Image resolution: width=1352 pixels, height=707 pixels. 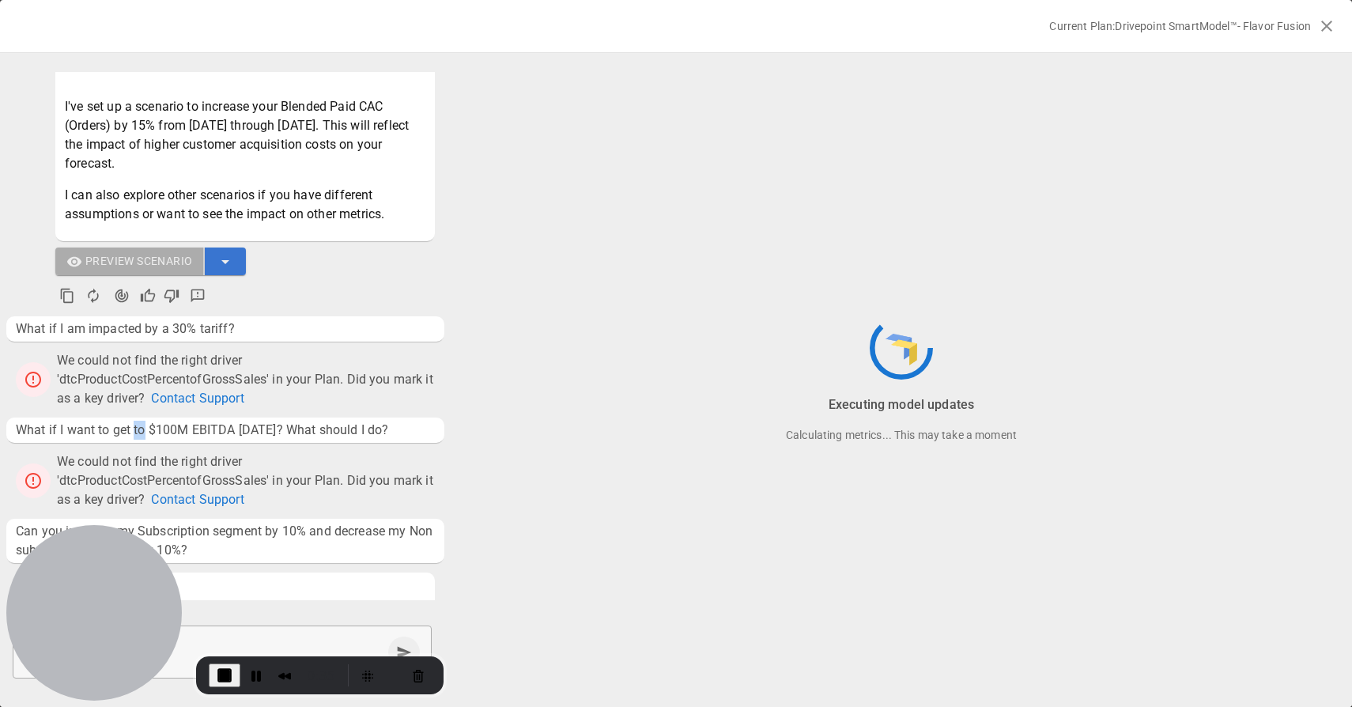 What do you see at coordinates (901, 350) in the screenshot?
I see `img: Drivepoint` at bounding box center [901, 350].